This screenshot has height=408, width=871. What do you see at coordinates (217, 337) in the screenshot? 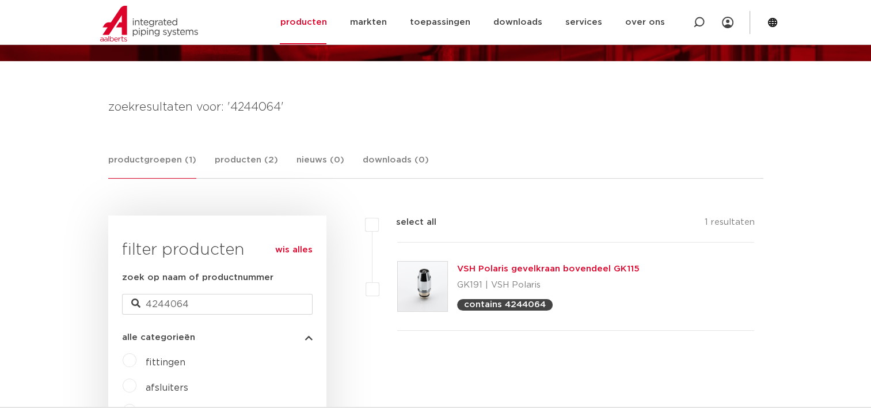
I see `button: alle categorieën` at bounding box center [217, 337].